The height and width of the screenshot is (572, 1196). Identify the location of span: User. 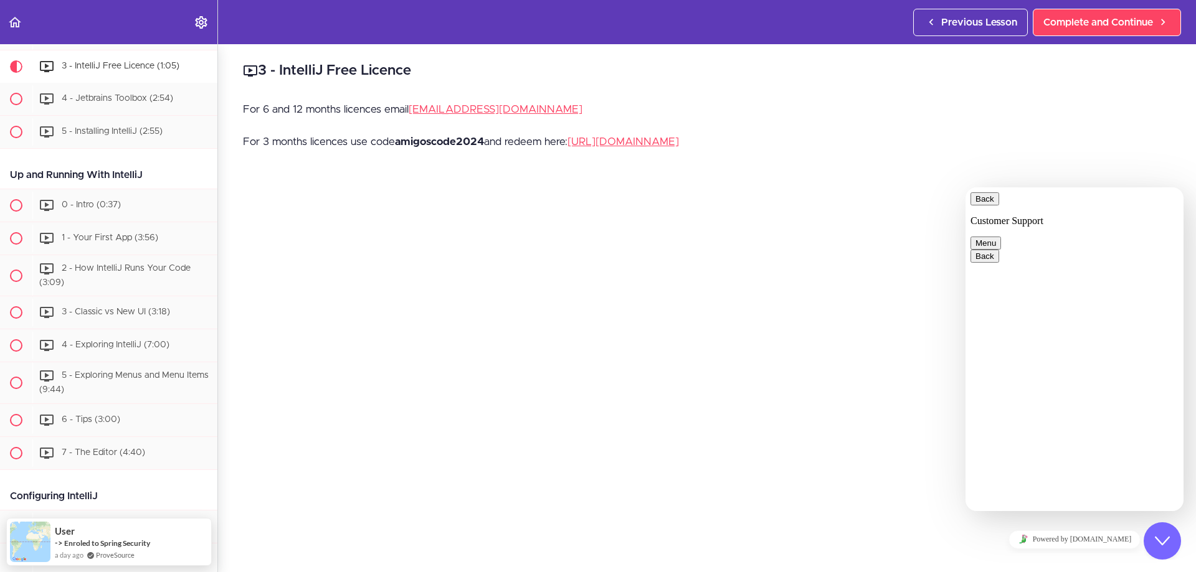
(65, 531).